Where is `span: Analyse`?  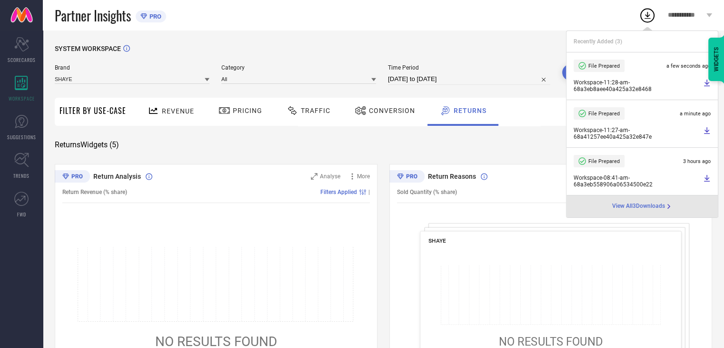
span: Analyse is located at coordinates (330, 176).